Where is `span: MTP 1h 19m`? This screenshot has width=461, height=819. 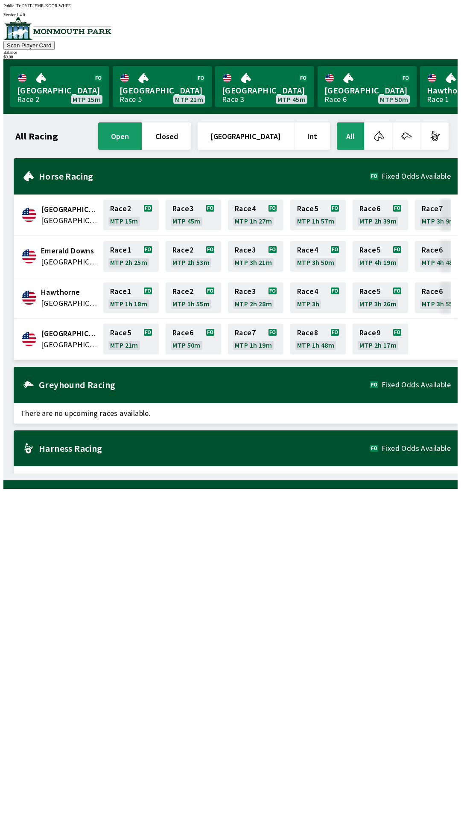 span: MTP 1h 19m is located at coordinates (253, 345).